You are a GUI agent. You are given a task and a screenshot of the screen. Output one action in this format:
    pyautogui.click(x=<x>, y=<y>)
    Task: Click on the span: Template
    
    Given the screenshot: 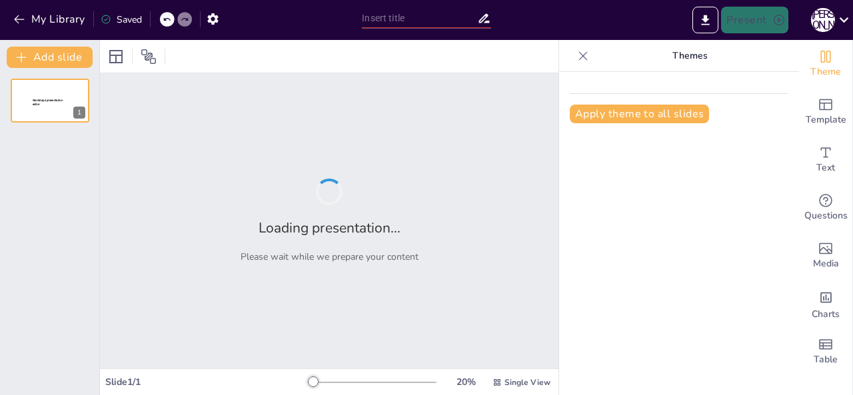 What is the action you would take?
    pyautogui.click(x=826, y=120)
    